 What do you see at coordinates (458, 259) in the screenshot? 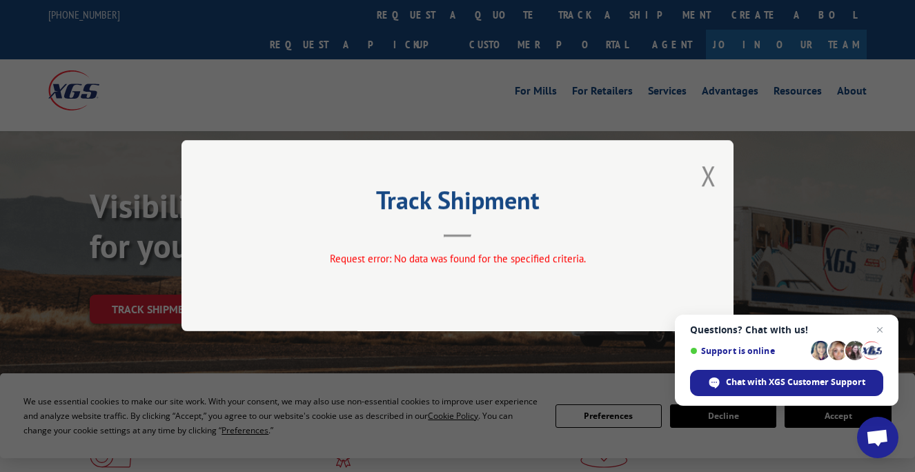
I see `span: Request error: No data was found for the specified criteria.` at bounding box center [458, 259].